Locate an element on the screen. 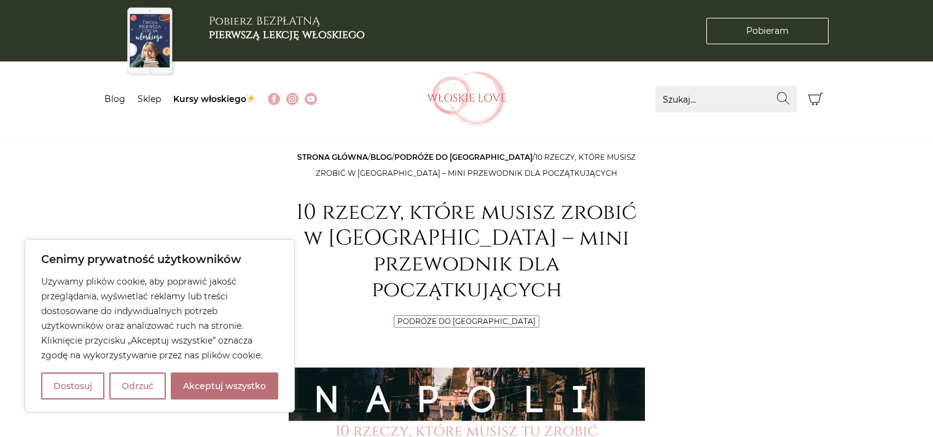  span: Pobieram is located at coordinates (767, 31).